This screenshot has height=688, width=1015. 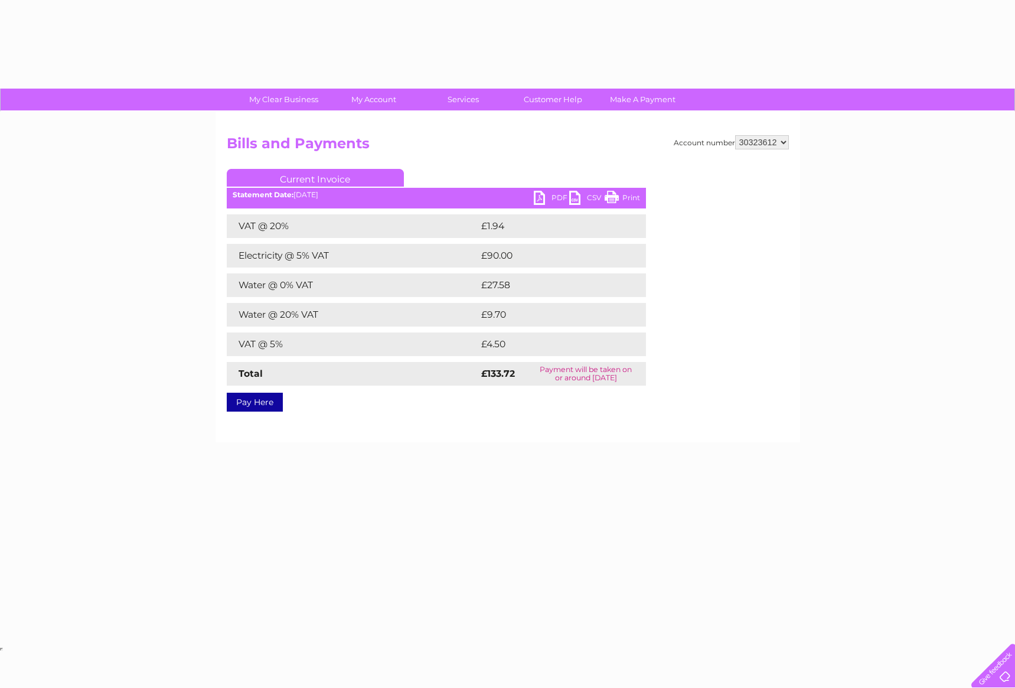 What do you see at coordinates (353, 344) in the screenshot?
I see `td: VAT @ 5%` at bounding box center [353, 344].